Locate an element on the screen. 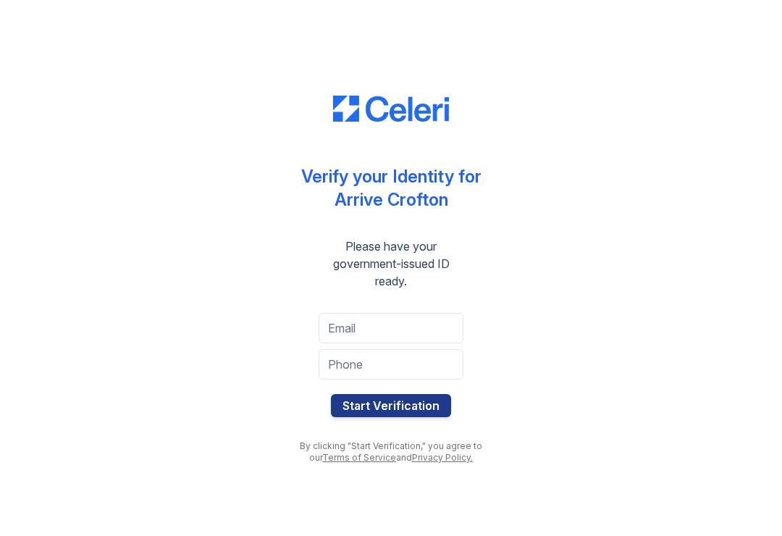 The height and width of the screenshot is (536, 782). div: By clicking "Start Verification," you agree to our and is located at coordinates (391, 452).